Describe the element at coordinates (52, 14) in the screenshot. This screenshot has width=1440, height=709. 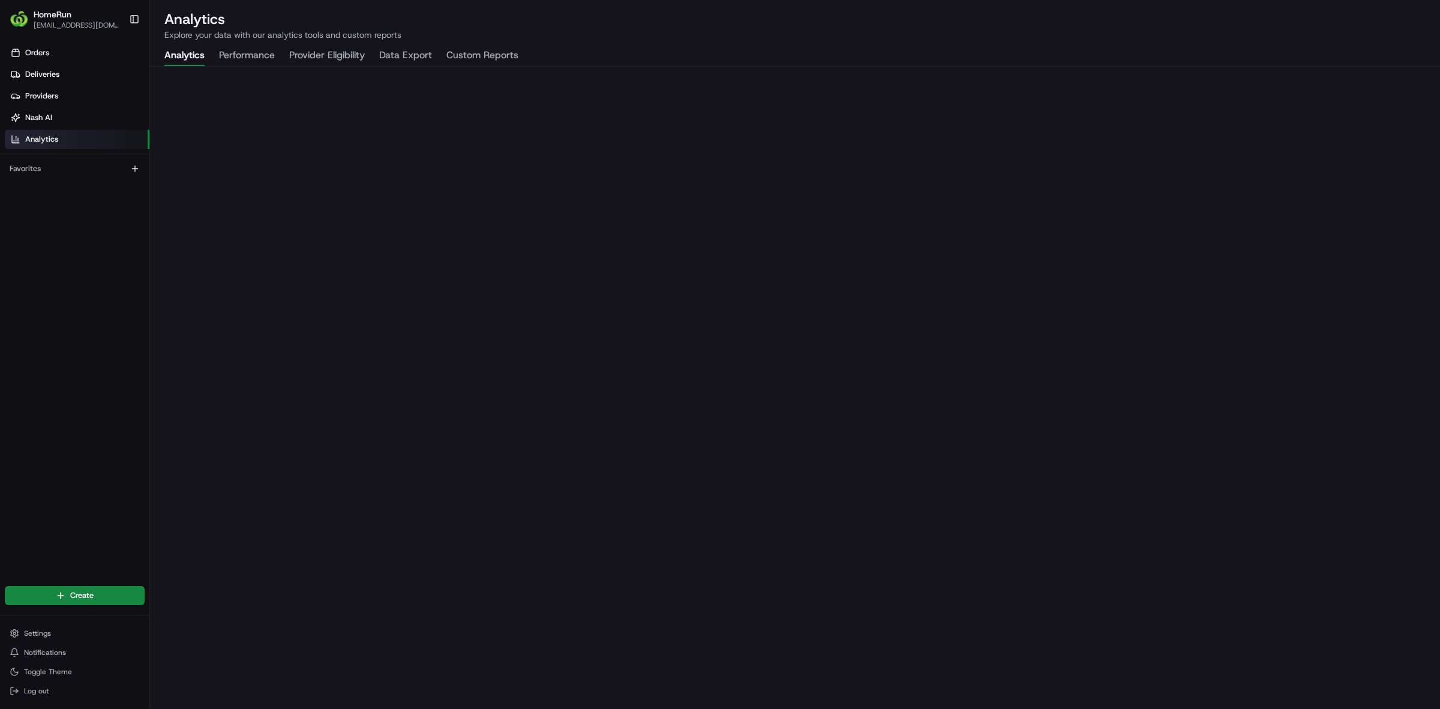
I see `span: HomeRun` at that location.